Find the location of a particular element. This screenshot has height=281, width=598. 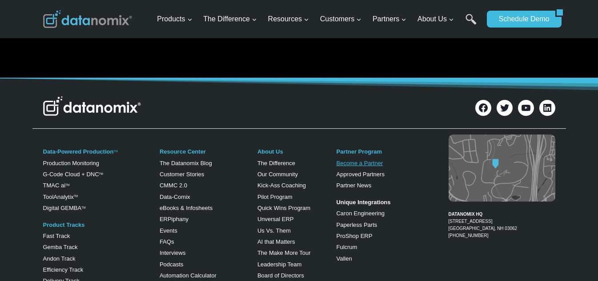

nav: Primary Navigation is located at coordinates (318, 19).